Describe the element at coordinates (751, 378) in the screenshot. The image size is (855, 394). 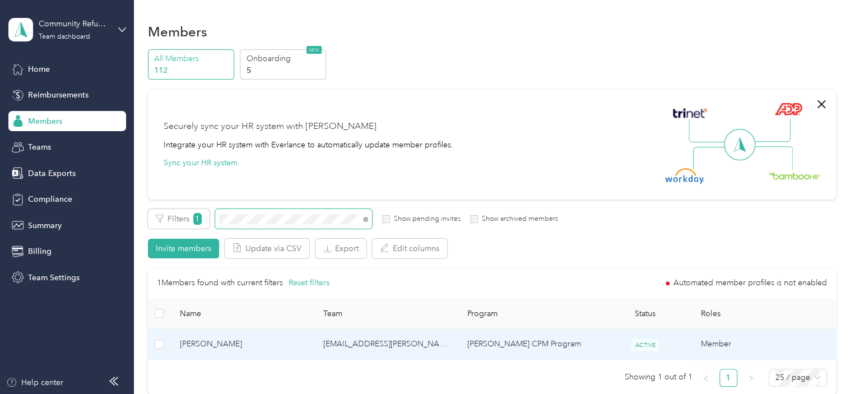
I see `button: right` at that location.